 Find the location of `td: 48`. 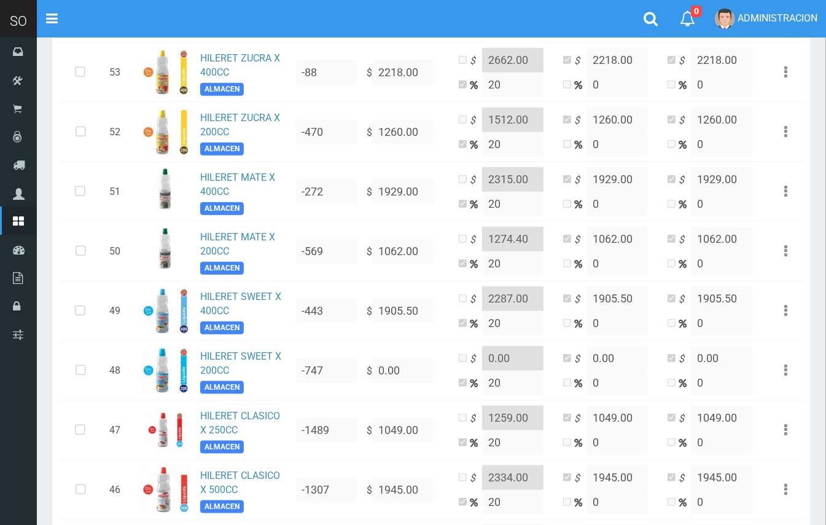

td: 48 is located at coordinates (120, 370).